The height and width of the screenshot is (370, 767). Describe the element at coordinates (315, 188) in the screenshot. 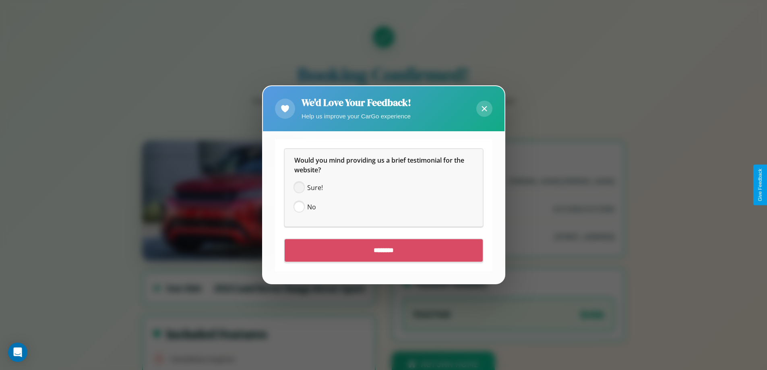

I see `span: Sure!` at that location.